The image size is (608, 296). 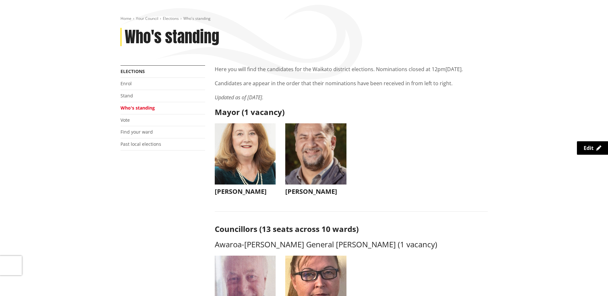 I want to click on strong: Councillors (13 seats across 10 wards), so click(x=287, y=229).